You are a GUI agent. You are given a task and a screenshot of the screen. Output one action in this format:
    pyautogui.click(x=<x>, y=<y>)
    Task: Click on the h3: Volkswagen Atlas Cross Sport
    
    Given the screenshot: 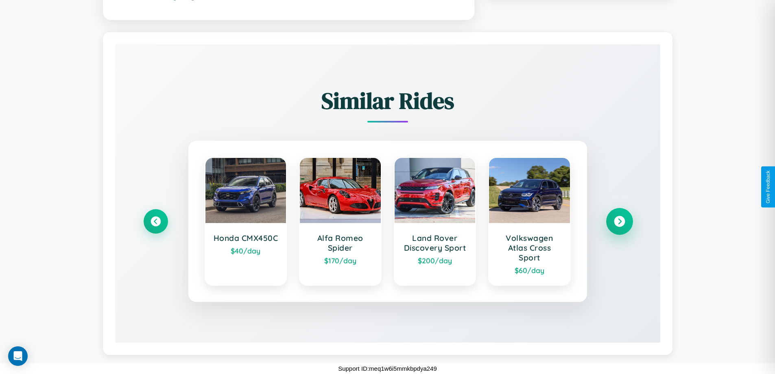 What is the action you would take?
    pyautogui.click(x=529, y=248)
    